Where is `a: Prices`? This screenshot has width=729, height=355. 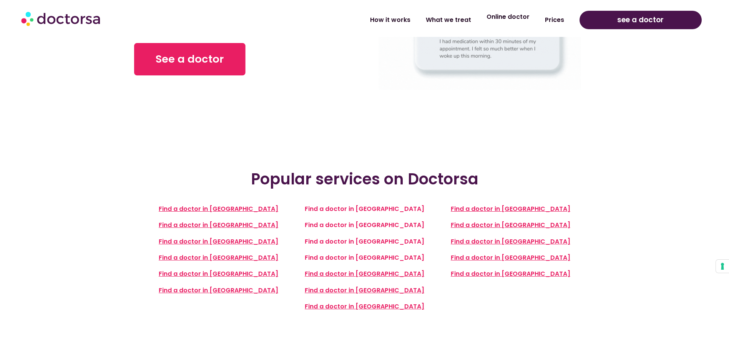 a: Prices is located at coordinates (555, 20).